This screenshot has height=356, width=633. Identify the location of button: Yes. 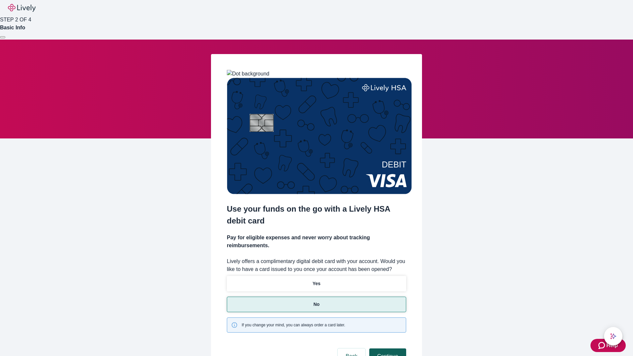
(317, 284).